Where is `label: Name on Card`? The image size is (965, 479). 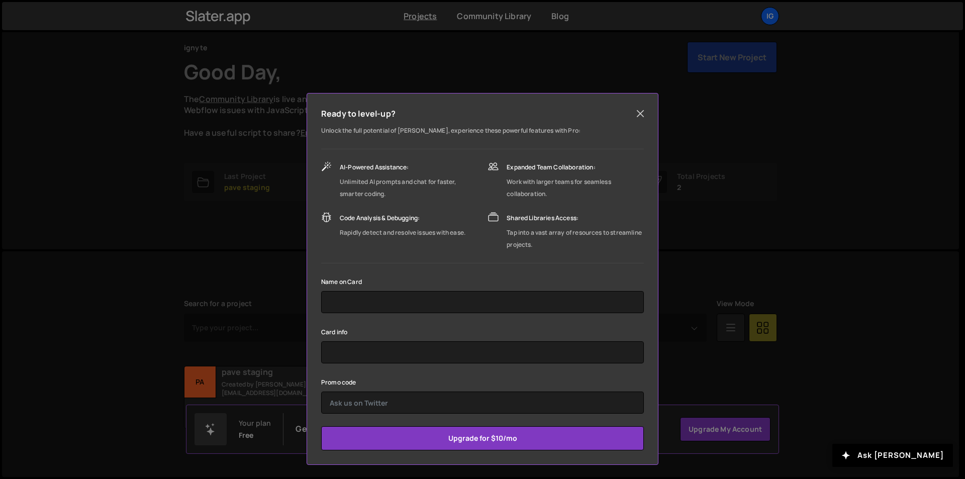 label: Name on Card is located at coordinates (341, 282).